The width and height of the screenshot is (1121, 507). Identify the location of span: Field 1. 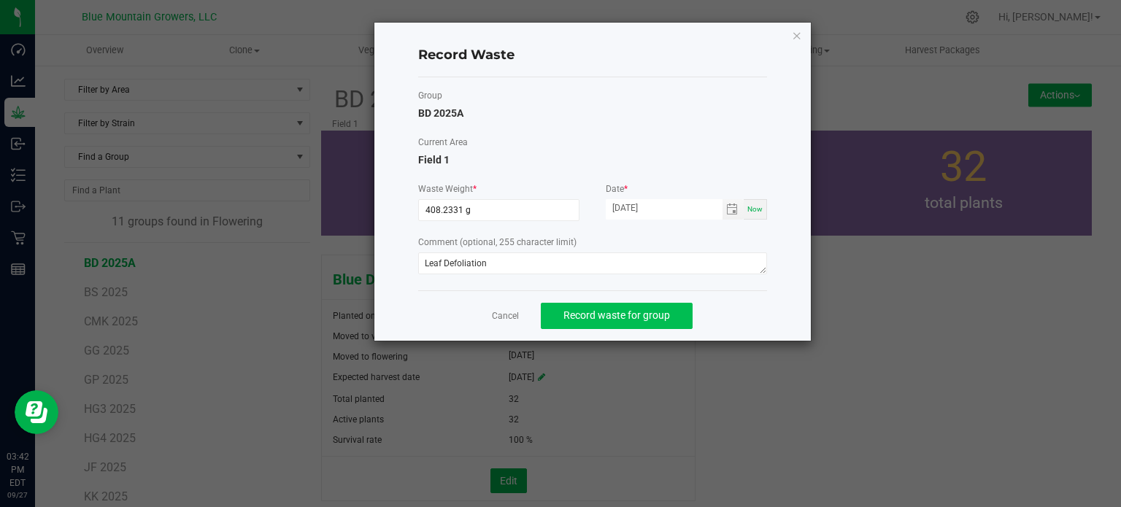
(433, 160).